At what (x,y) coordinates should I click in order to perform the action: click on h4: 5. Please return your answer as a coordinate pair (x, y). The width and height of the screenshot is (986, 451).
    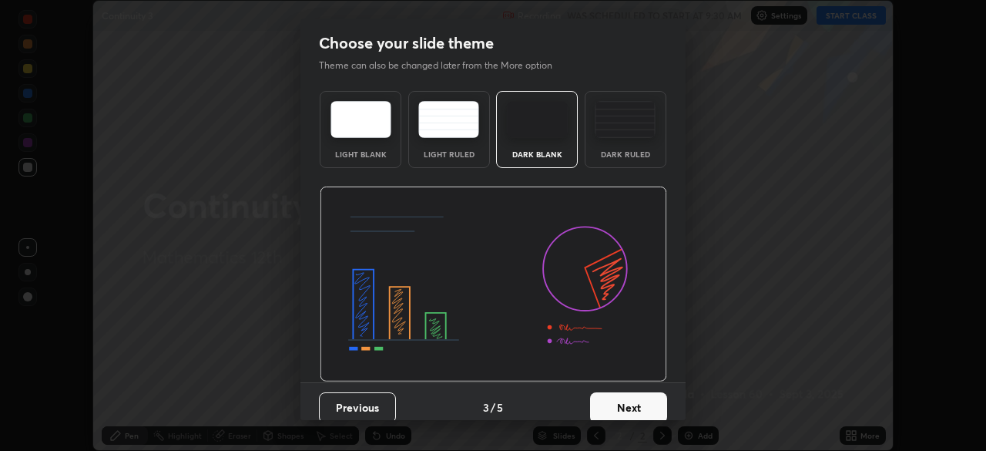
    Looking at the image, I should click on (500, 407).